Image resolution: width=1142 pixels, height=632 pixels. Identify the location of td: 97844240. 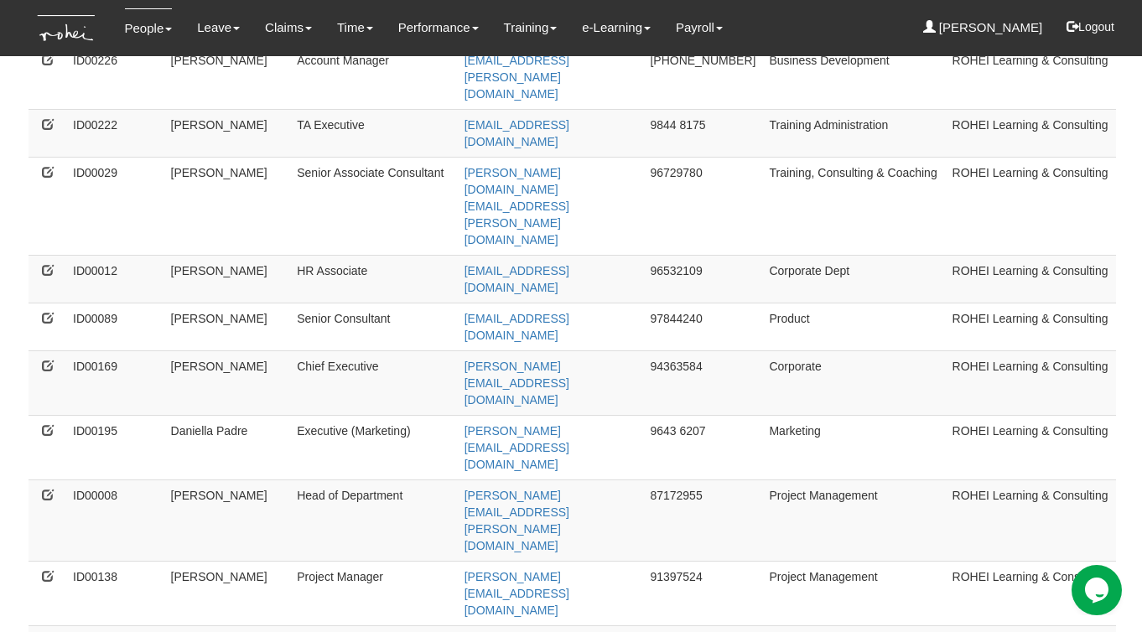
(703, 326).